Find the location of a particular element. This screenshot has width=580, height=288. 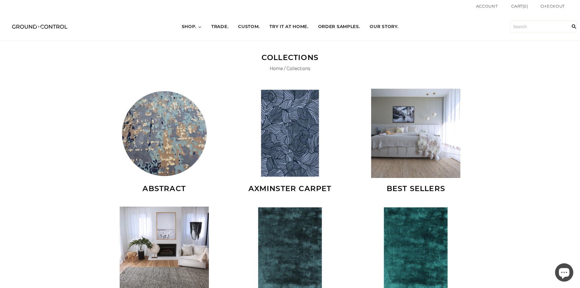

span: TRY IT AT HOME. is located at coordinates (289, 27).